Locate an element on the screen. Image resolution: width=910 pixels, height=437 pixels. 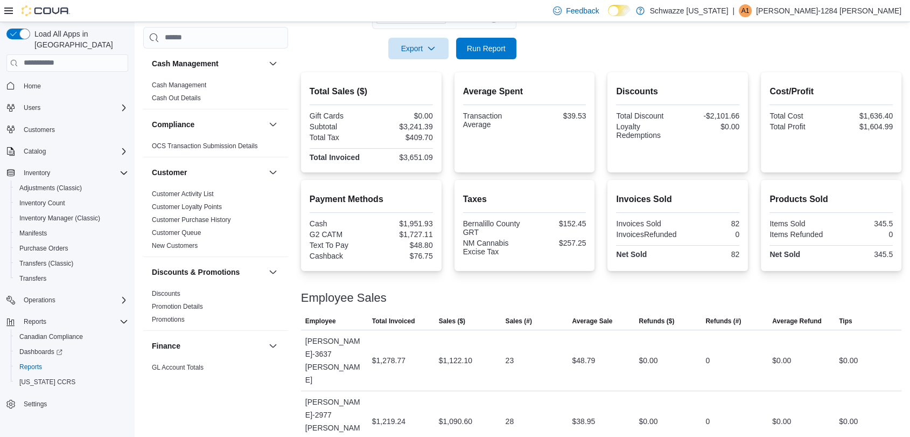
span: Users is located at coordinates (32, 108).